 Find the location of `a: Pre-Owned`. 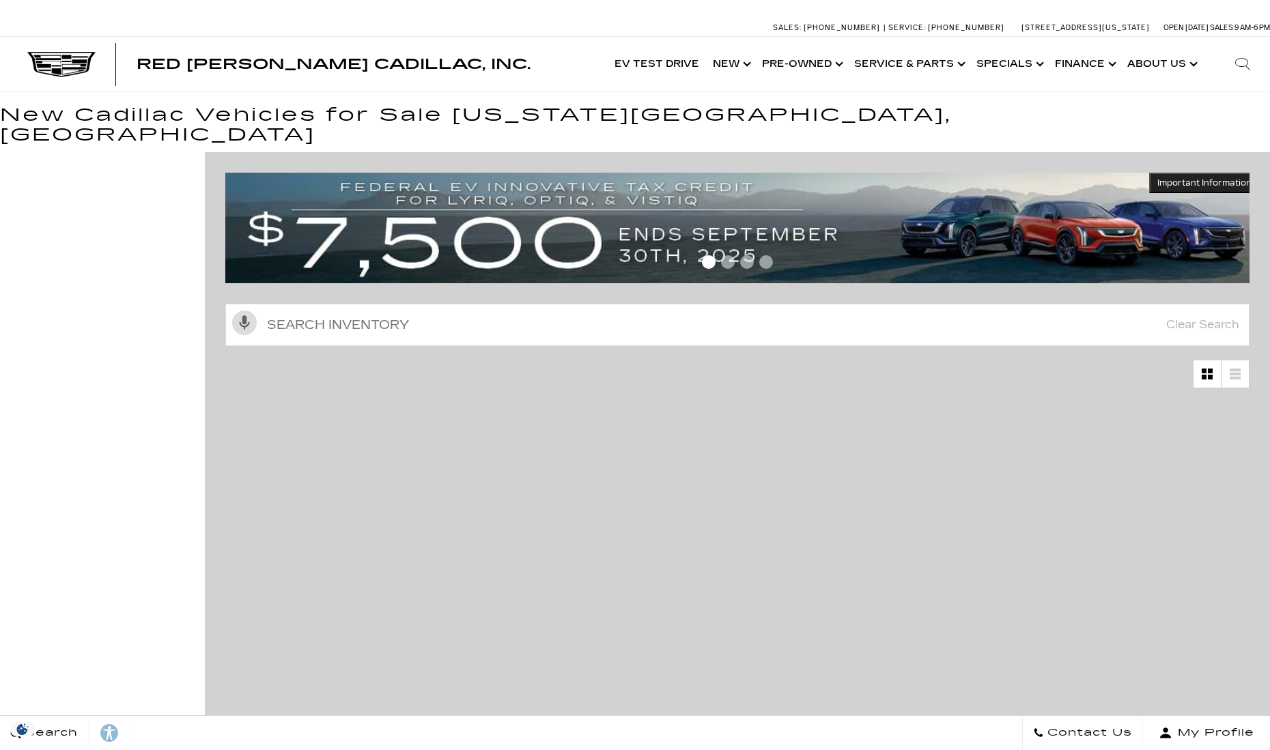

a: Pre-Owned is located at coordinates (801, 64).